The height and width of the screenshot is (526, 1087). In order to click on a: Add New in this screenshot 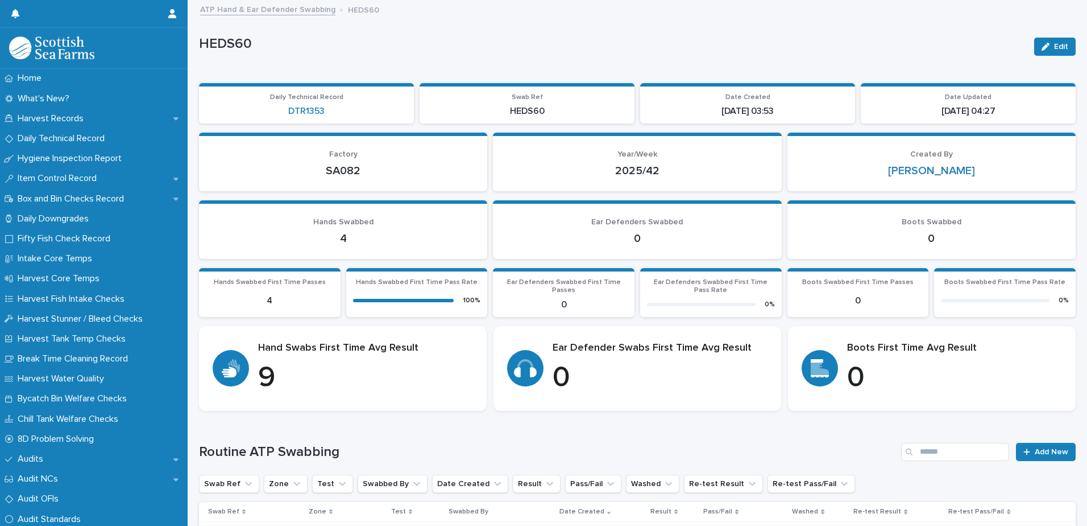, I will do `click(1046, 452)`.